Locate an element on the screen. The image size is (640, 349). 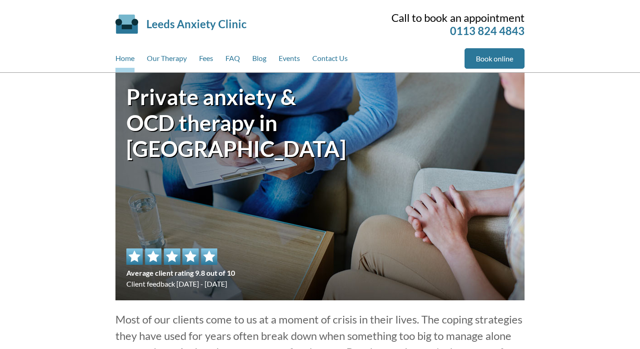
a: Contact Us is located at coordinates (330, 60).